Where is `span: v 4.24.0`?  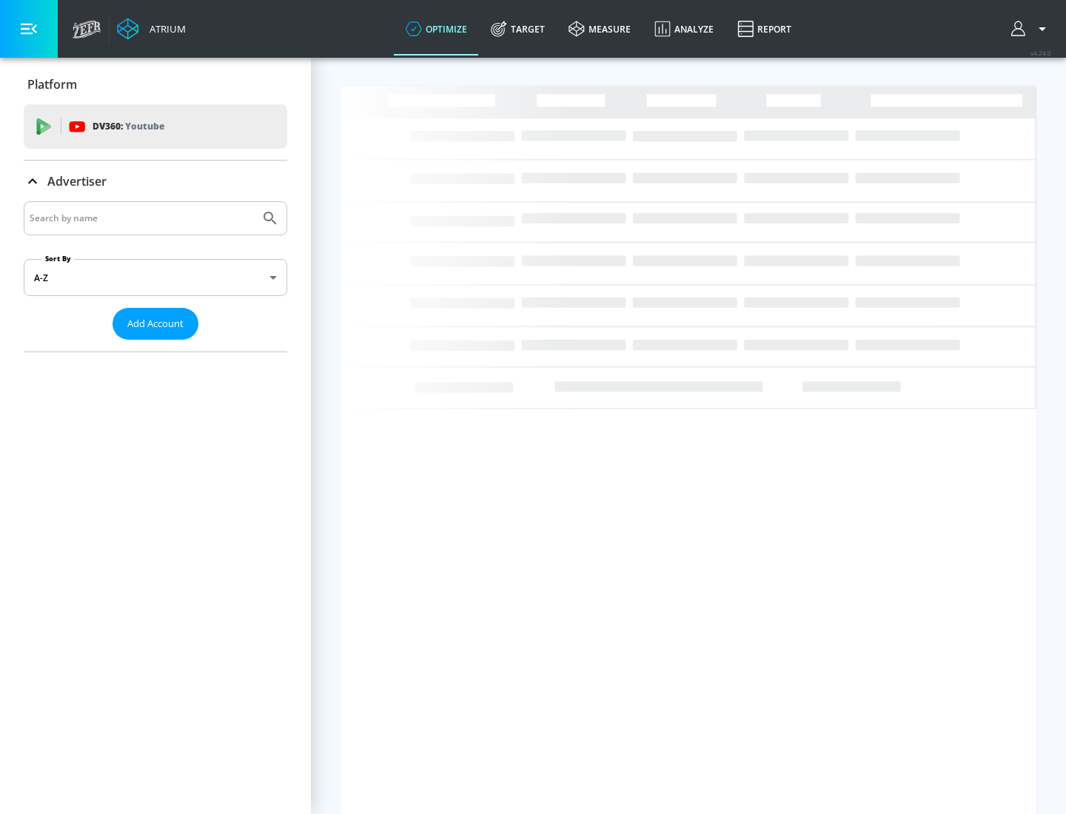 span: v 4.24.0 is located at coordinates (1041, 53).